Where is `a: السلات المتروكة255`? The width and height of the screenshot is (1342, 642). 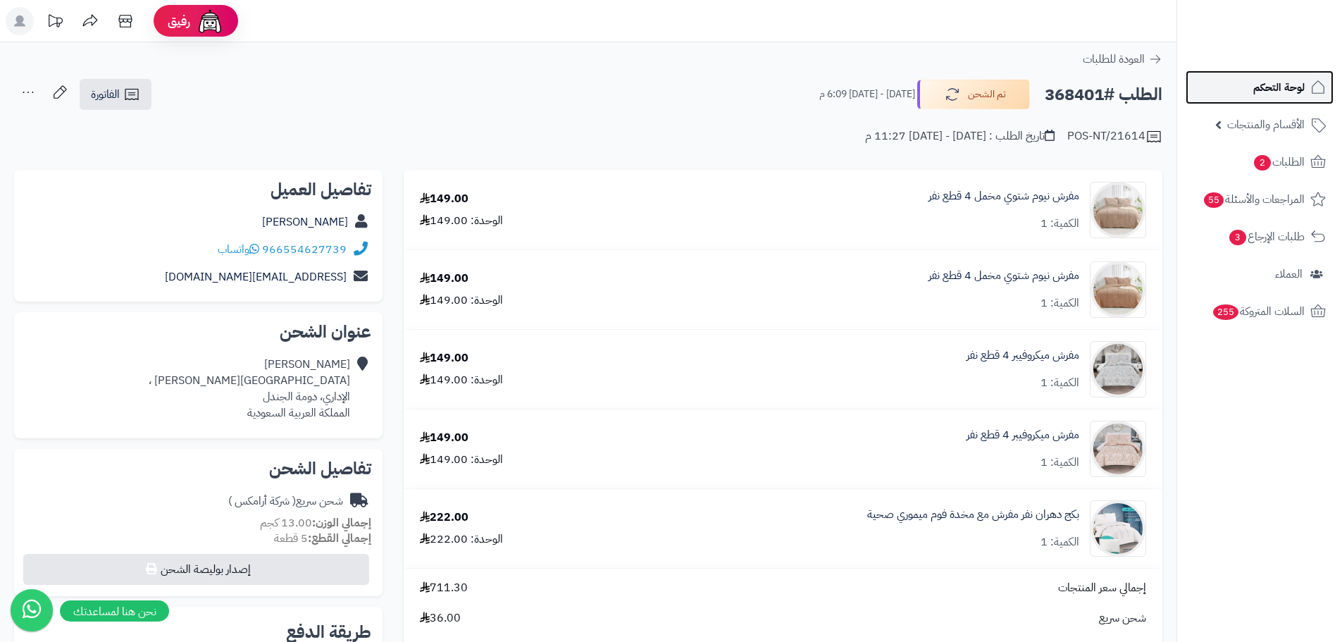
a: السلات المتروكة255 is located at coordinates (1260, 311).